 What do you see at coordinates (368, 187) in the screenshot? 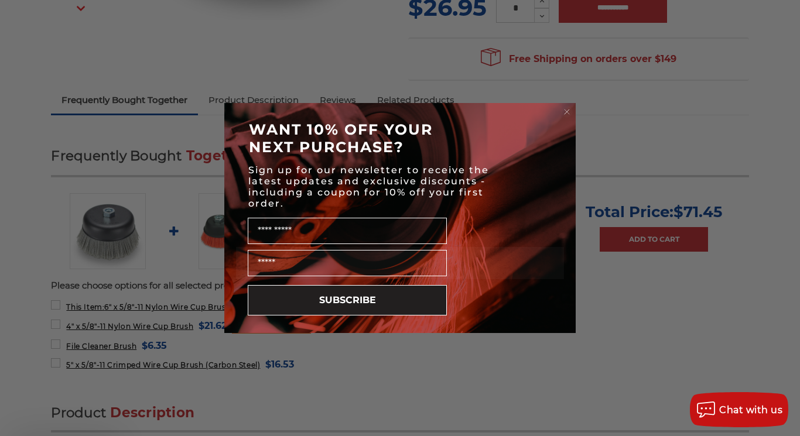
I see `span: Sign up for our newsletter to receive the latest updates and exclusive discounts - including a co...` at bounding box center [368, 187].